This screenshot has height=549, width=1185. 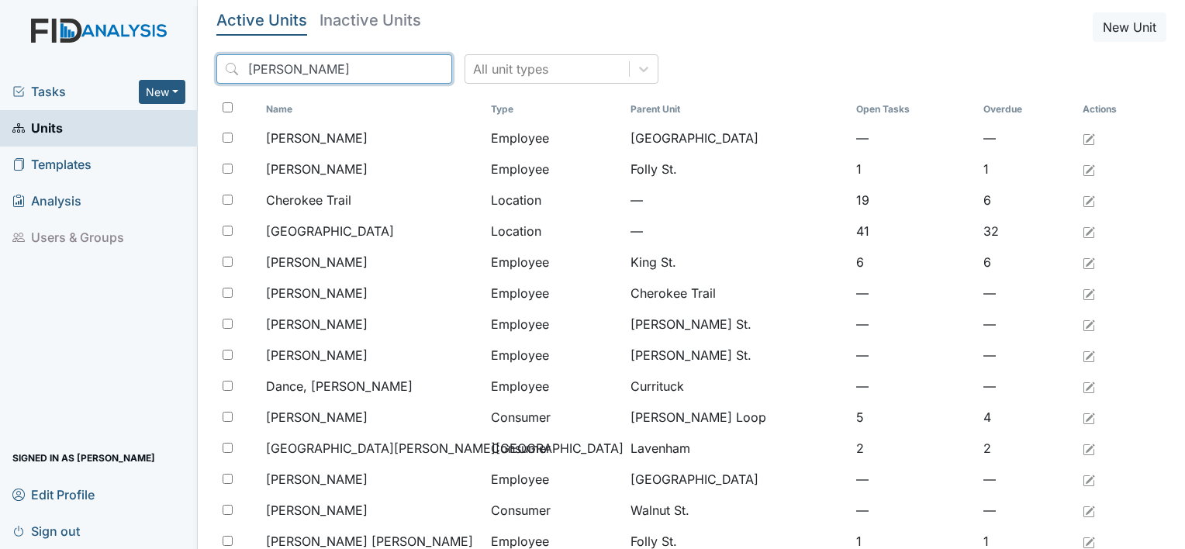 What do you see at coordinates (737, 386) in the screenshot?
I see `td: Currituck` at bounding box center [737, 386].